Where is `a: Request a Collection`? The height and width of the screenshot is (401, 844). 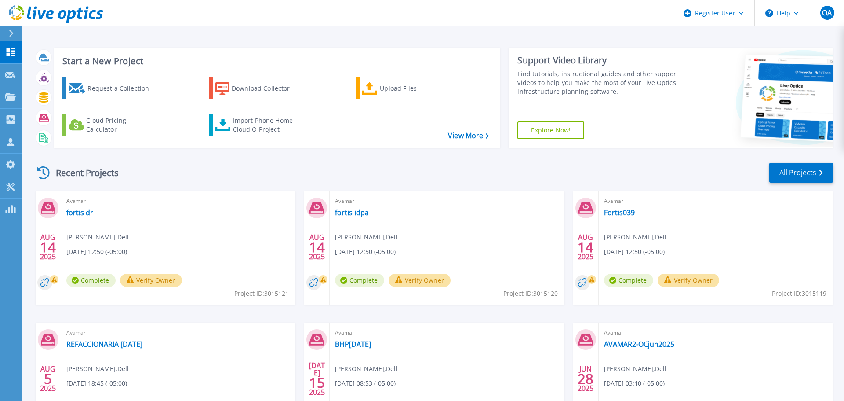 a: Request a Collection is located at coordinates (111, 88).